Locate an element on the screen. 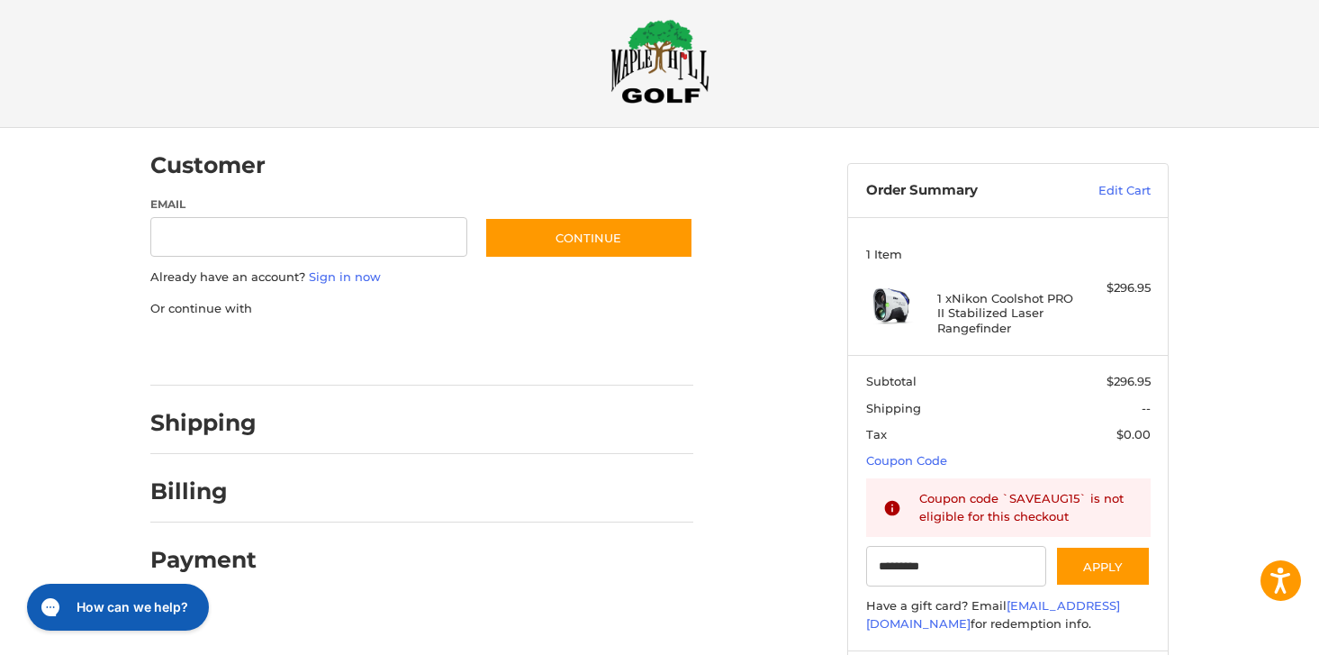 The image size is (1319, 655). h3: 1 Item is located at coordinates (1008, 254).